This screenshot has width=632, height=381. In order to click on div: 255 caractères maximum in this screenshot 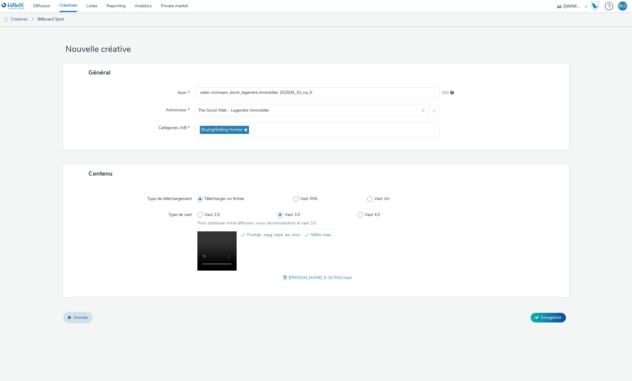, I will do `click(452, 93)`.